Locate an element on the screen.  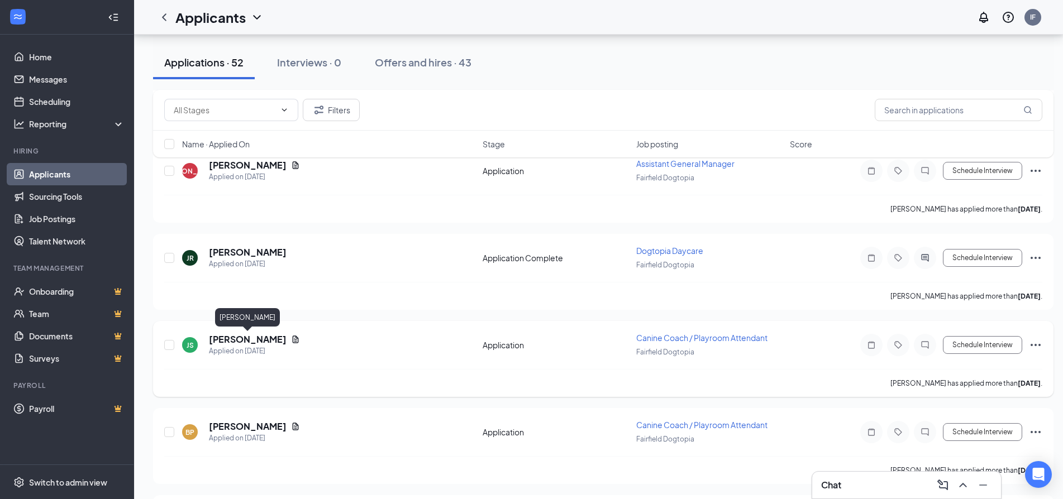
div: Offers and hires · 43 is located at coordinates (423, 62).